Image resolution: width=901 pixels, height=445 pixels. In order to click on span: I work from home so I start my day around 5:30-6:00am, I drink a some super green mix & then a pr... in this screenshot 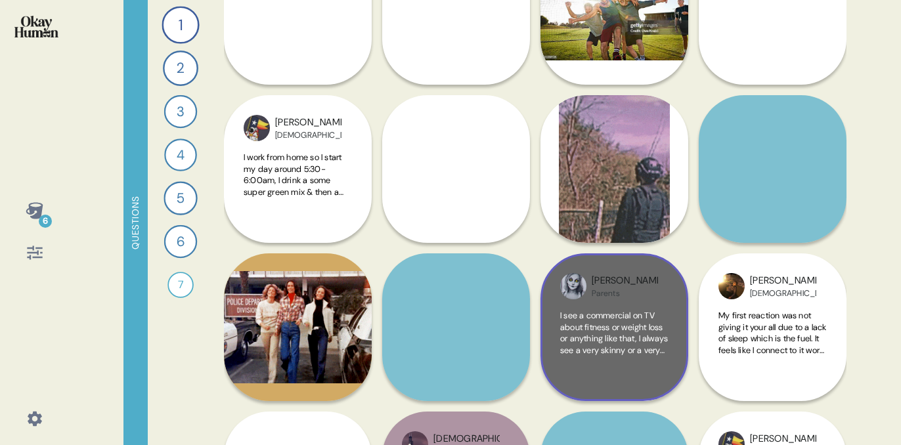, I will do `click(297, 272)`.